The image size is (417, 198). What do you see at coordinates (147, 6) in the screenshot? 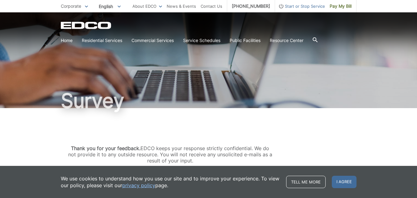
I see `a: About EDCO` at bounding box center [147, 6].